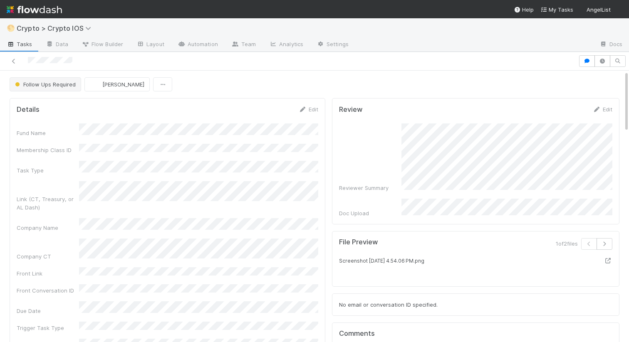 The width and height of the screenshot is (629, 342). I want to click on h5: File Preview, so click(358, 242).